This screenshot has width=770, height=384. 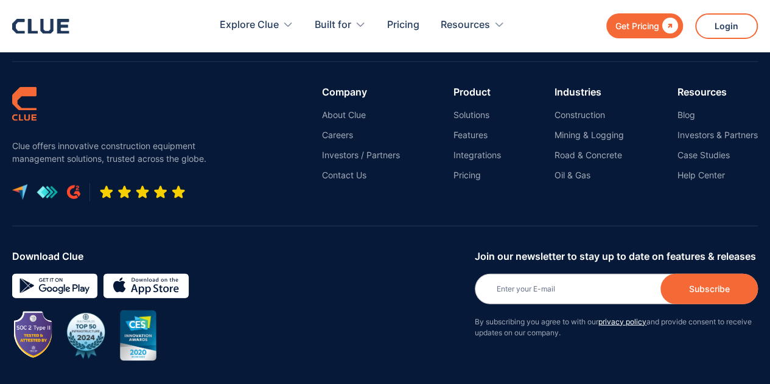 I want to click on a: Contact Us, so click(x=361, y=175).